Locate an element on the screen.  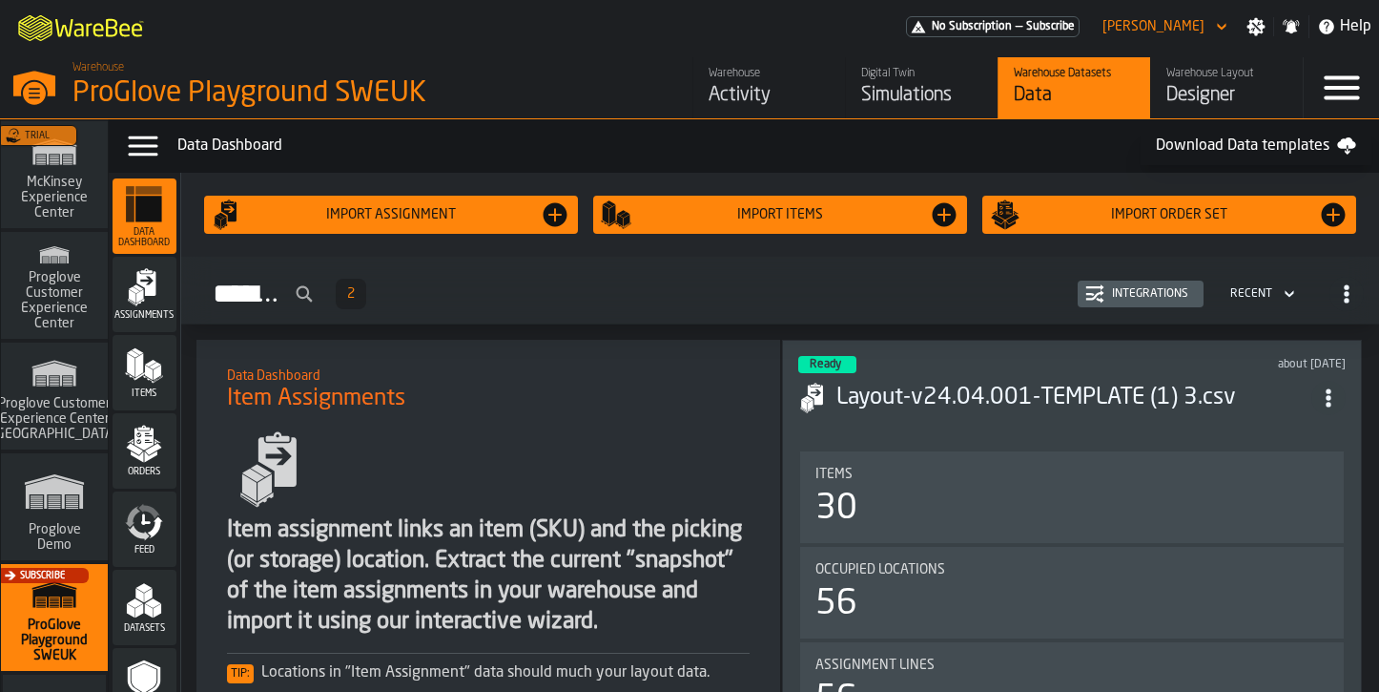
button: button-Import assignment is located at coordinates (391, 215).